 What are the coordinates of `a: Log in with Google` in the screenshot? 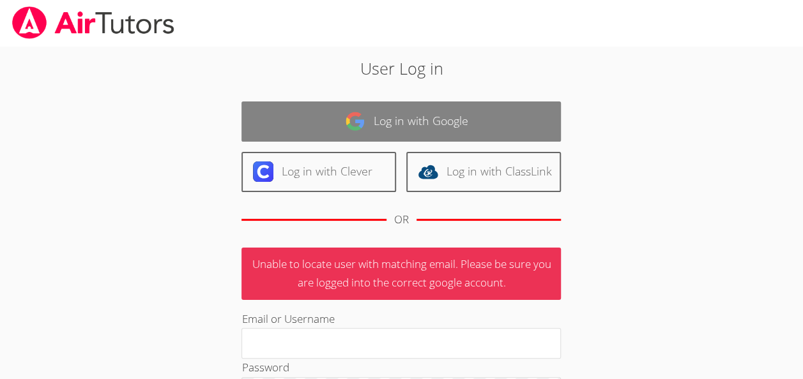 It's located at (401, 121).